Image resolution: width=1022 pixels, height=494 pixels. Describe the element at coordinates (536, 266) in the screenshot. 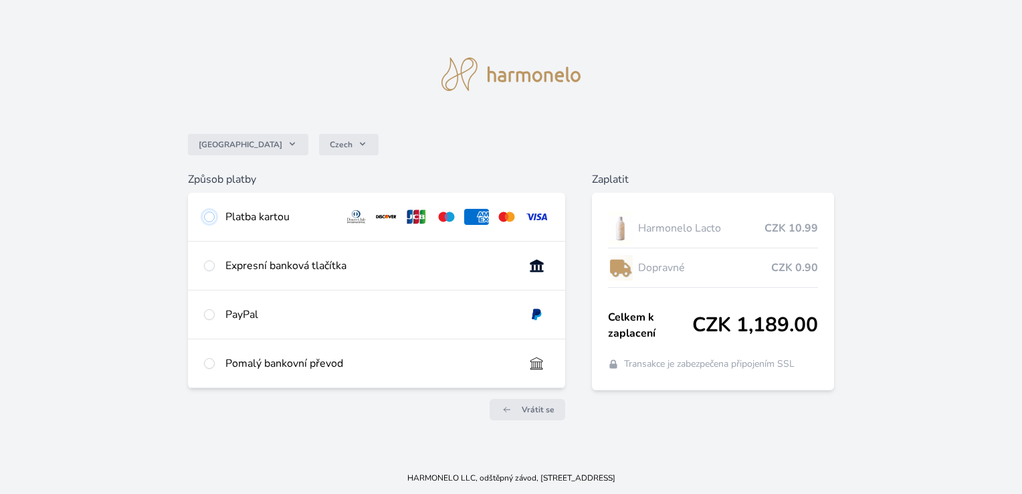

I see `img: onlineBanking_CZ.svg` at that location.